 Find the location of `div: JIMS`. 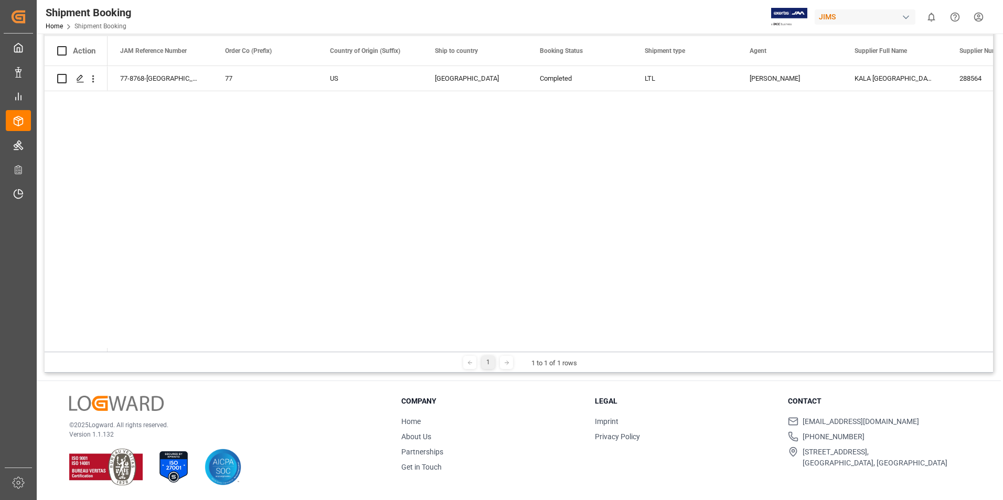

div: JIMS is located at coordinates (865, 17).